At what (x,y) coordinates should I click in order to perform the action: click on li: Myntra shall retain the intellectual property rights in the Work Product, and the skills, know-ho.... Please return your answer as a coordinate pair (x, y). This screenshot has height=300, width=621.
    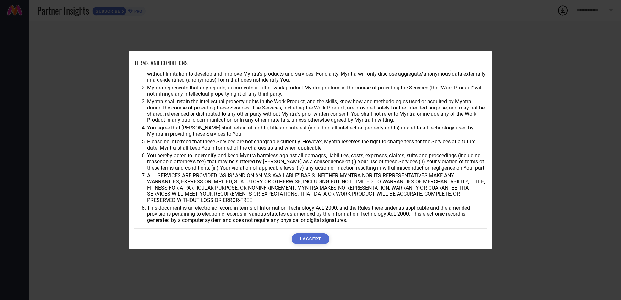
    Looking at the image, I should click on (317, 111).